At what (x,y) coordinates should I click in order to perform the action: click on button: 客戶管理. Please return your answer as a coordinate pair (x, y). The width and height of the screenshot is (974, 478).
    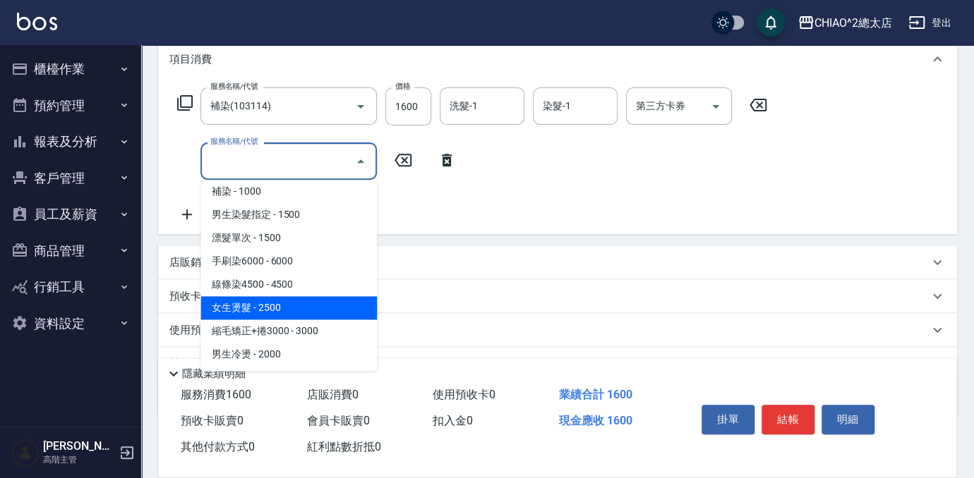
    Looking at the image, I should click on (71, 179).